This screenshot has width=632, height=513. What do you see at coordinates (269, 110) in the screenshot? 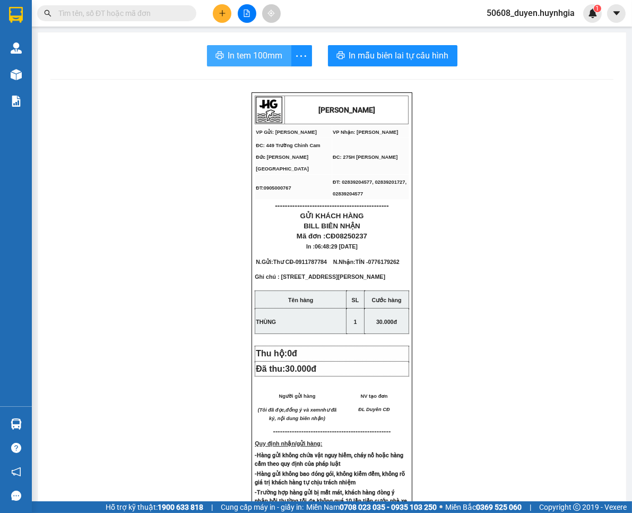
I see `img: logo` at bounding box center [269, 110].